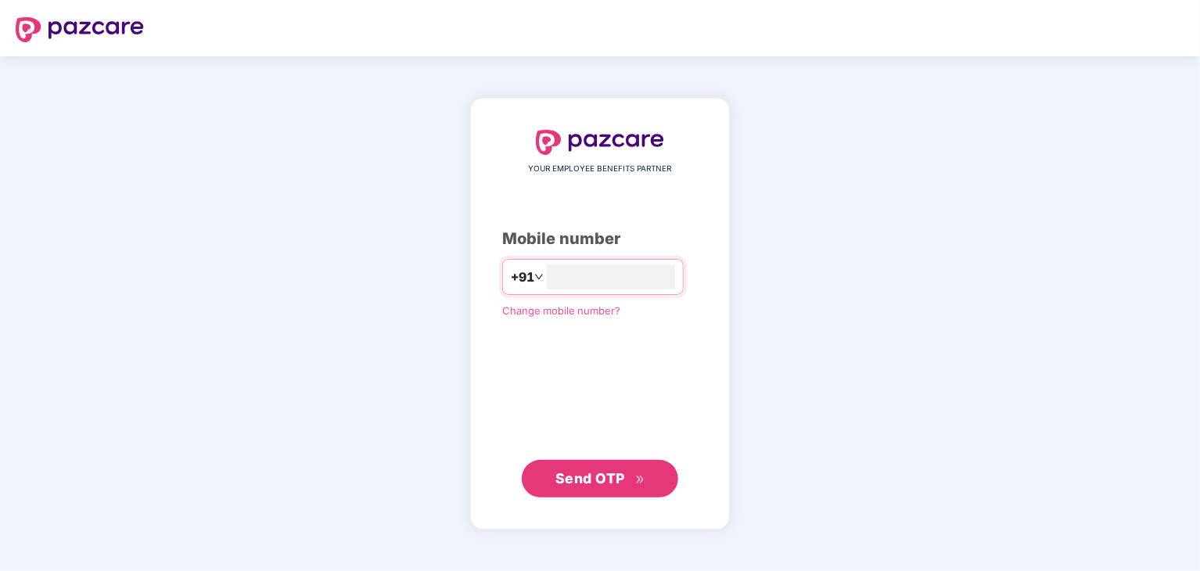 This screenshot has height=571, width=1200. What do you see at coordinates (600, 479) in the screenshot?
I see `button: Send OTPdouble-right` at bounding box center [600, 479].